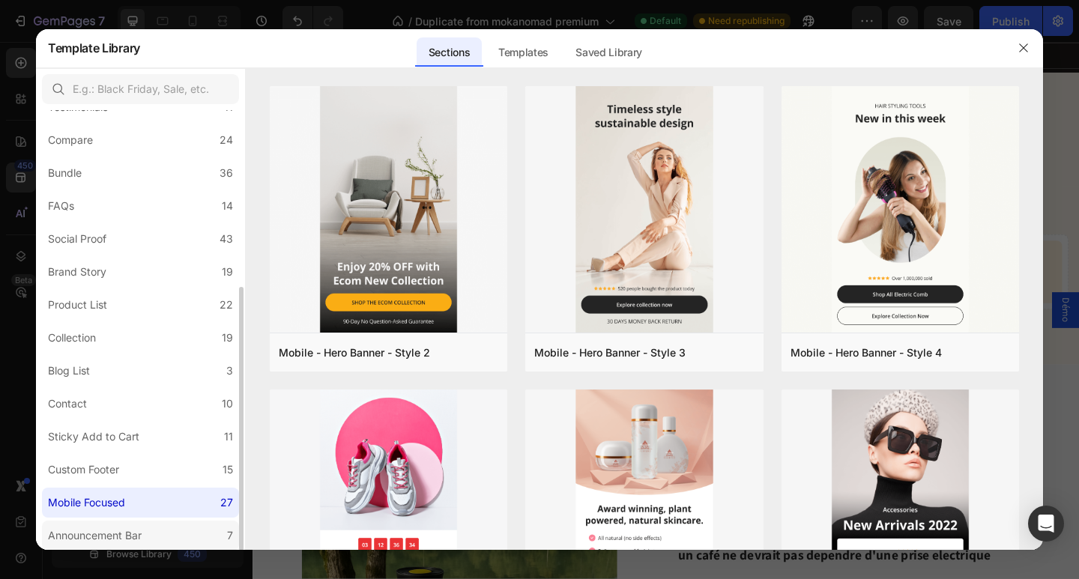 This screenshot has height=579, width=1079. Describe the element at coordinates (570, 178) in the screenshot. I see `p: Dégustation` at that location.